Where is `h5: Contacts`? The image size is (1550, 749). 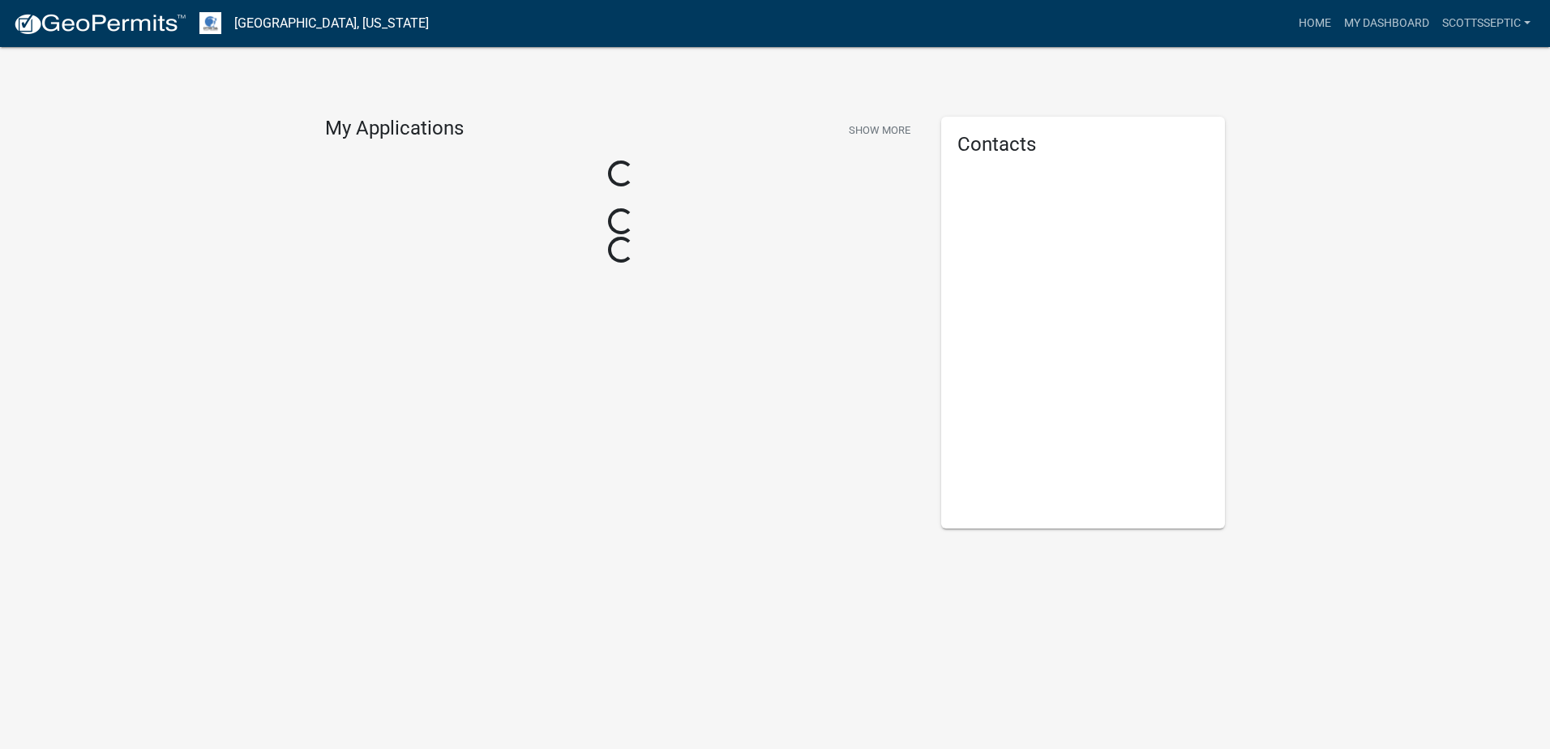
h5: Contacts is located at coordinates (1083, 144).